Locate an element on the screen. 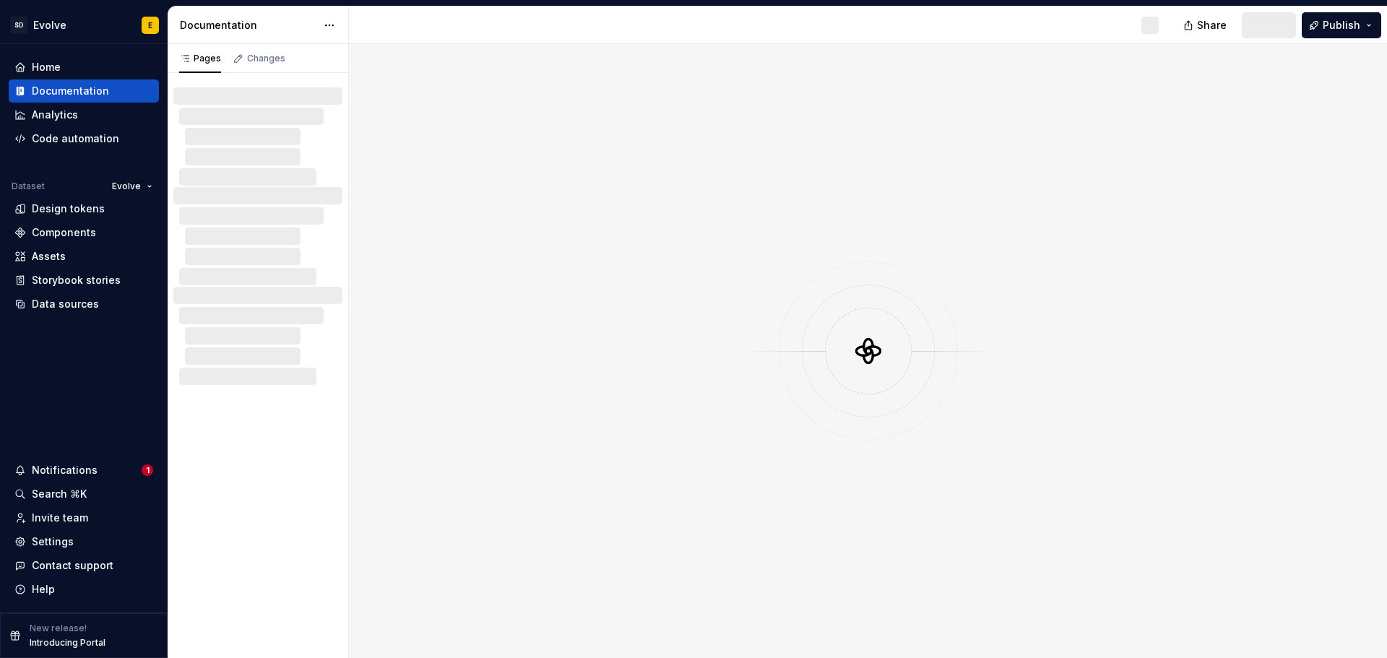 The width and height of the screenshot is (1387, 658). button: Publish is located at coordinates (1341, 25).